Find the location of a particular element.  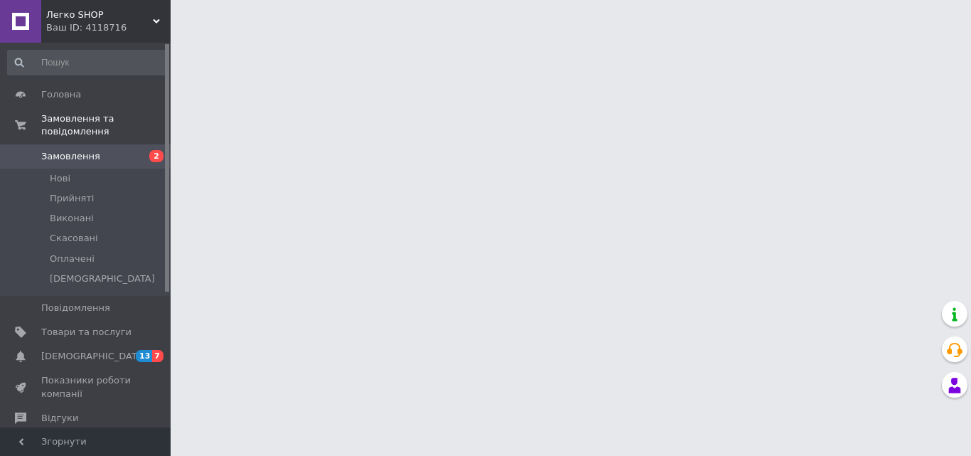

span: Прийняті is located at coordinates (72, 198).